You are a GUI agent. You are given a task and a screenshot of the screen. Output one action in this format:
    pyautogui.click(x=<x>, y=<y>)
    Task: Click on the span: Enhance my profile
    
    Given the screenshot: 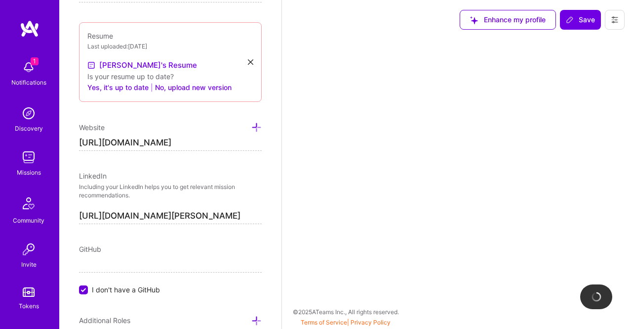 What is the action you would take?
    pyautogui.click(x=508, y=20)
    